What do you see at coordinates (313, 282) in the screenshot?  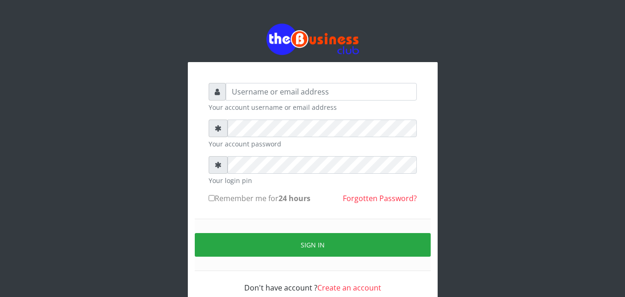 I see `div: Don't have account ?` at bounding box center [313, 282].